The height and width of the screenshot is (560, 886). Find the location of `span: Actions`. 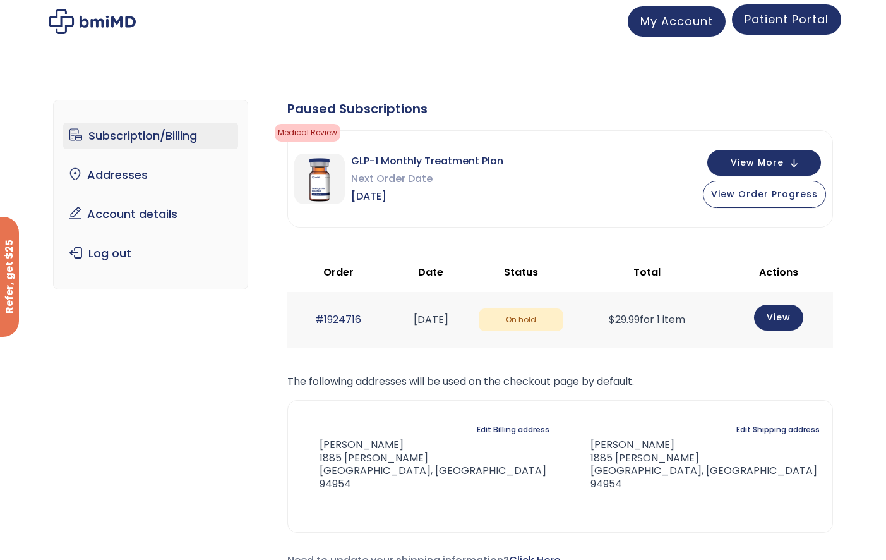

span: Actions is located at coordinates (779, 272).